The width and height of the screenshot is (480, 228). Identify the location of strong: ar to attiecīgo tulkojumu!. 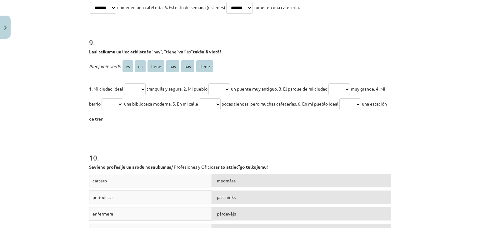
(242, 167).